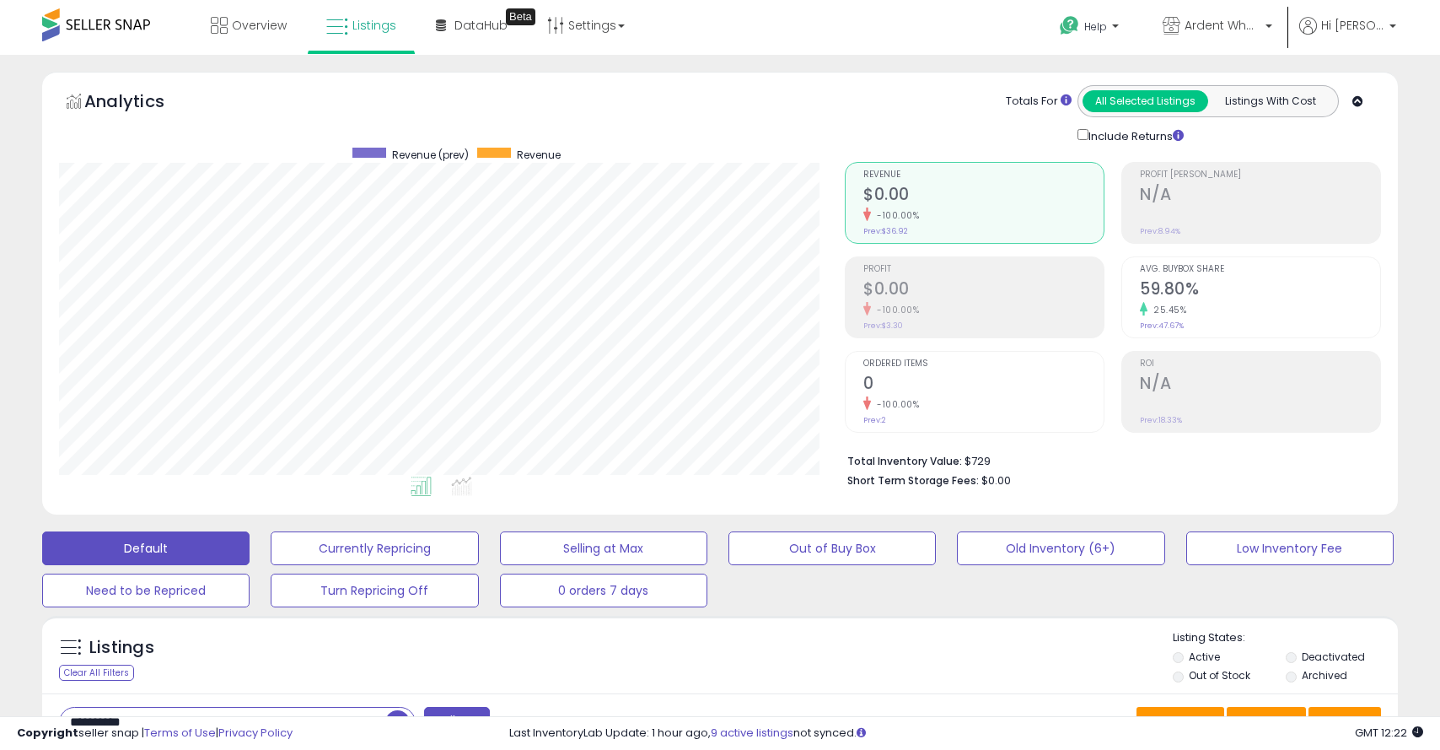 The image size is (1440, 750). Describe the element at coordinates (430, 154) in the screenshot. I see `span: Revenue (prev)` at that location.